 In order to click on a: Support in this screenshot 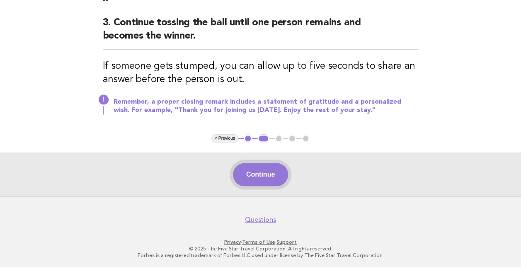, I will do `click(286, 242)`.